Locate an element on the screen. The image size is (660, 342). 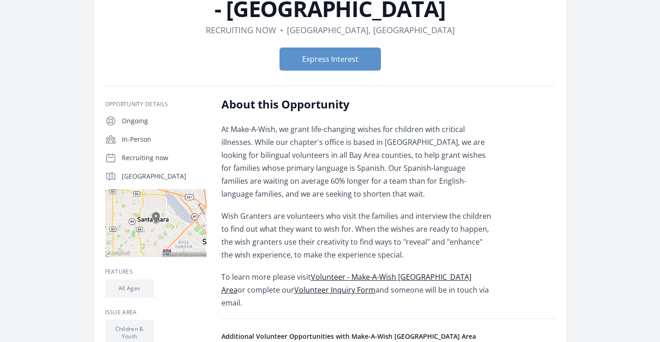
img: Map is located at coordinates (156, 223).